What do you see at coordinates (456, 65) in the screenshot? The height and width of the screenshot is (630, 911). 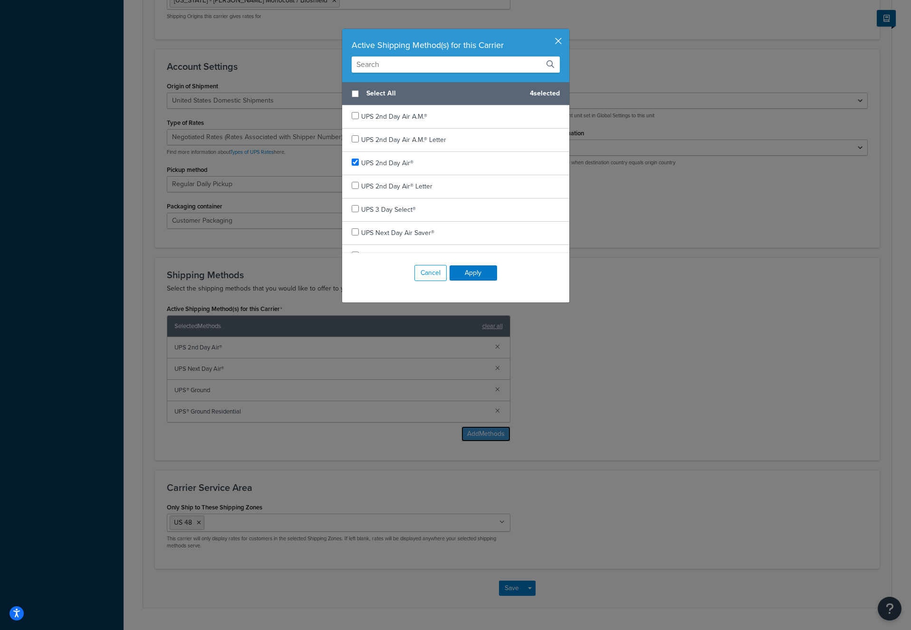 I see `input: Search` at bounding box center [456, 65].